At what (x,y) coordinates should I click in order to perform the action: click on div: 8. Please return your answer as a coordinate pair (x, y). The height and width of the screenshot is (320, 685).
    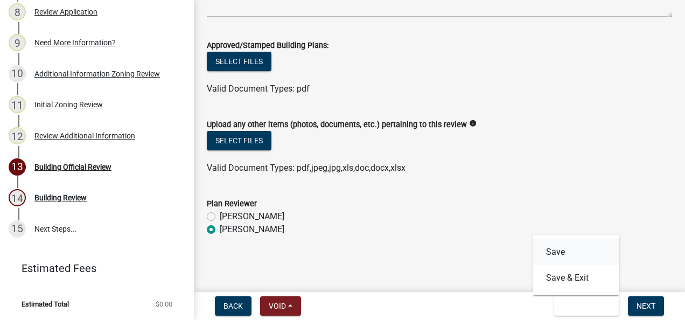
    Looking at the image, I should click on (17, 12).